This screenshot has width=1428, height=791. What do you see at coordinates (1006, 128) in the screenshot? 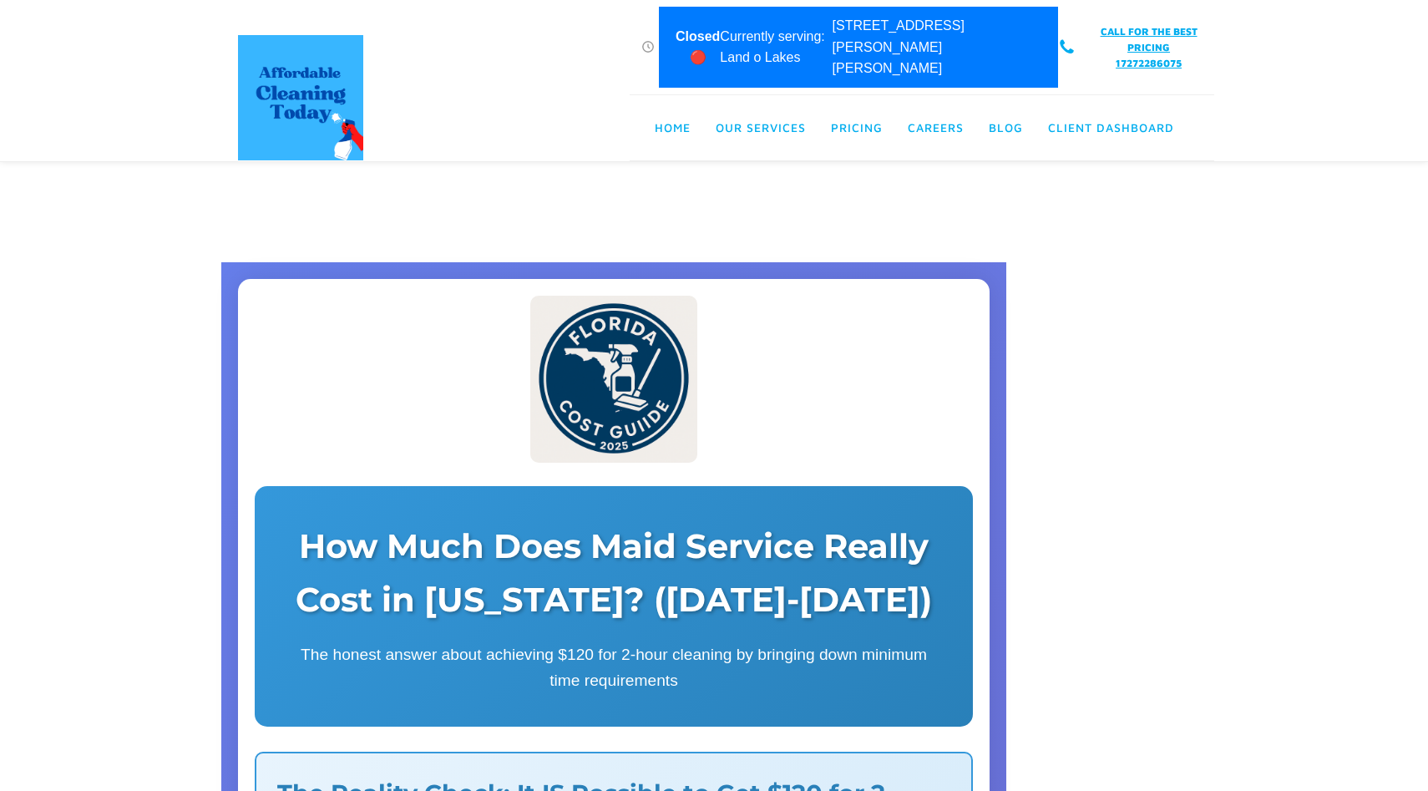
I see `a: Blog` at bounding box center [1006, 128].